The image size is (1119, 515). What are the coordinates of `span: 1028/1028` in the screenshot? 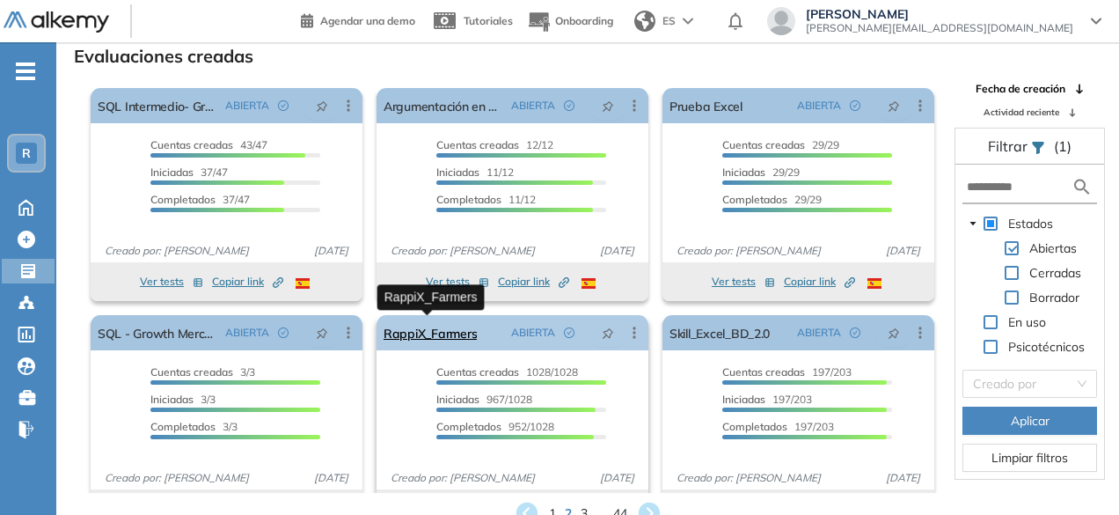 It's located at (507, 371).